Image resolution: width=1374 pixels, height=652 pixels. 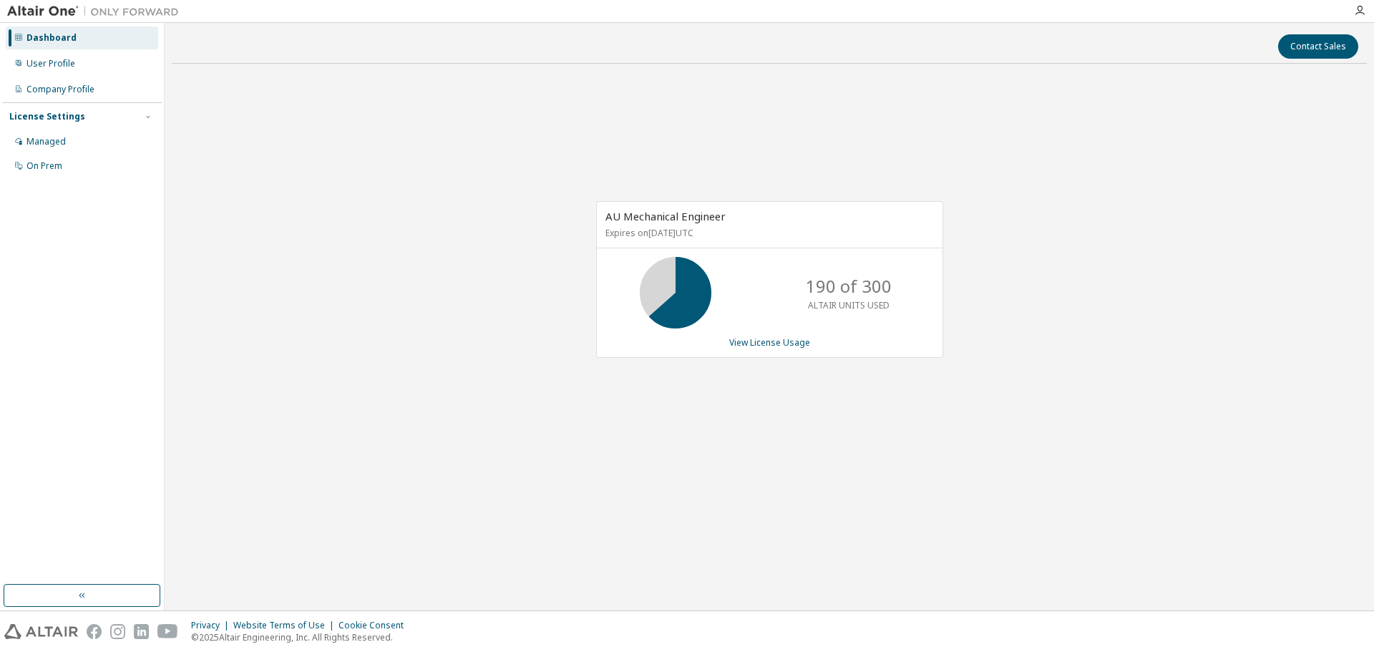 What do you see at coordinates (117, 631) in the screenshot?
I see `img: instagram.svg` at bounding box center [117, 631].